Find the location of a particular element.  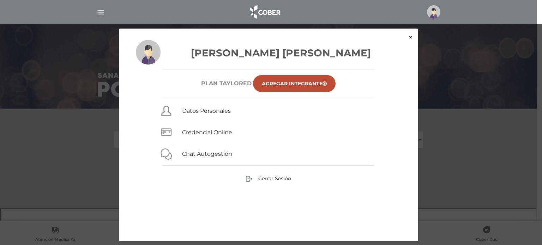

img: sign-out.png is located at coordinates (249, 179).